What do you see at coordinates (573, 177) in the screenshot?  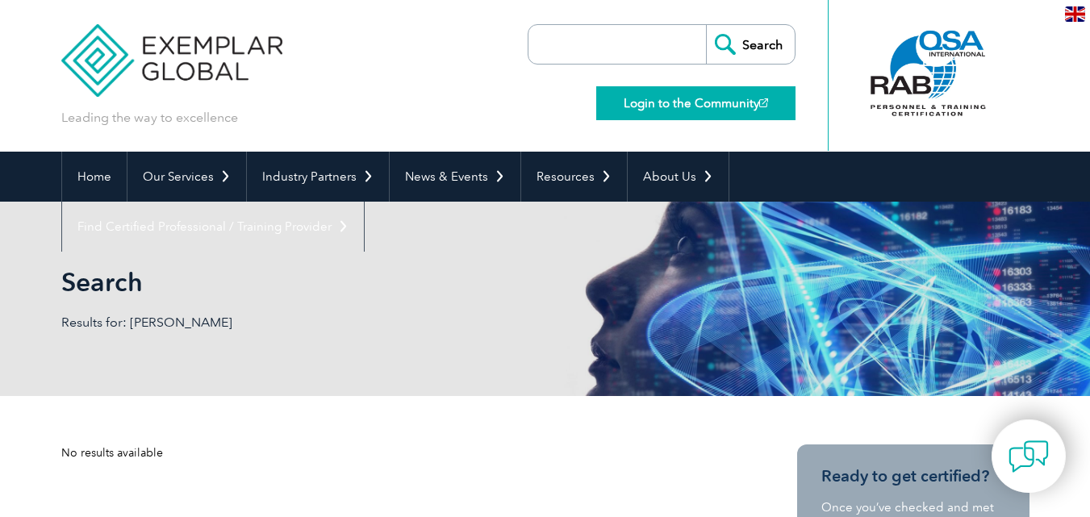 I see `a: Resources` at bounding box center [573, 177].